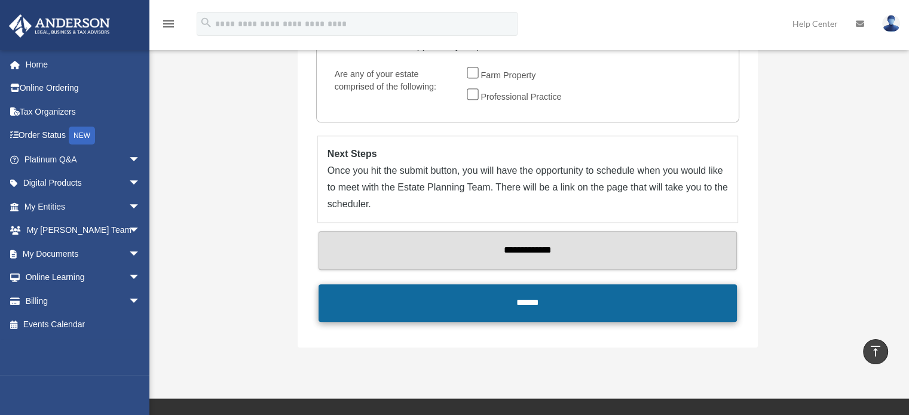 This screenshot has width=909, height=415. Describe the element at coordinates (59, 26) in the screenshot. I see `img: Anderson Advisors Platinum Portal` at that location.